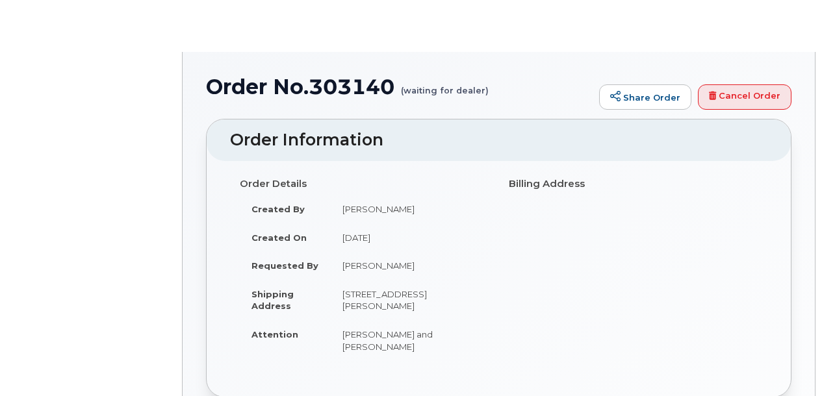 This screenshot has height=396, width=822. What do you see at coordinates (633, 184) in the screenshot?
I see `h4: Billing Address` at bounding box center [633, 184].